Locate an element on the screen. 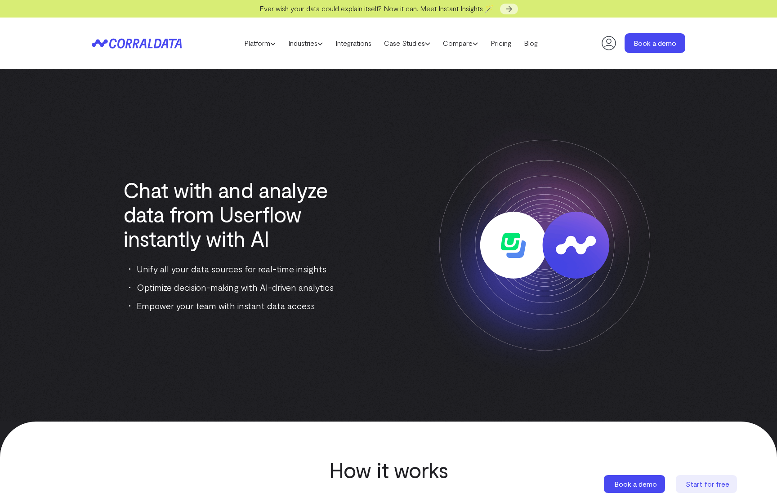 The height and width of the screenshot is (502, 777). li: Optimize decision-making with AI-driven analytics is located at coordinates (235, 287).